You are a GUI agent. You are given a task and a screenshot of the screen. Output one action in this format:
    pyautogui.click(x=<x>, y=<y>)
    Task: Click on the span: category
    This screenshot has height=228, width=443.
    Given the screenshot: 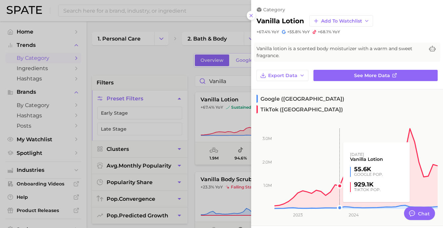 What is the action you would take?
    pyautogui.click(x=274, y=10)
    